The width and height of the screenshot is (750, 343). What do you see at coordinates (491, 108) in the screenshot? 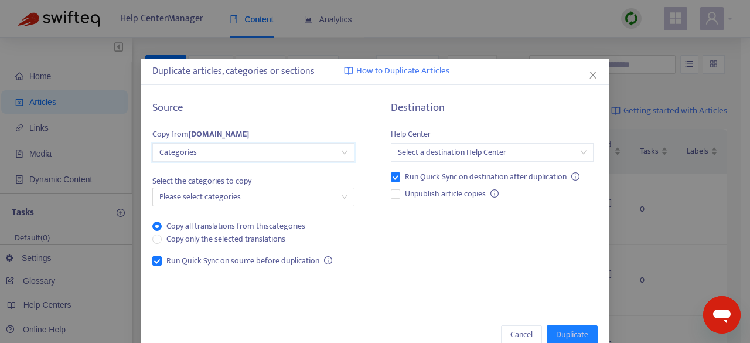
I see `h5: Destination` at bounding box center [491, 108].